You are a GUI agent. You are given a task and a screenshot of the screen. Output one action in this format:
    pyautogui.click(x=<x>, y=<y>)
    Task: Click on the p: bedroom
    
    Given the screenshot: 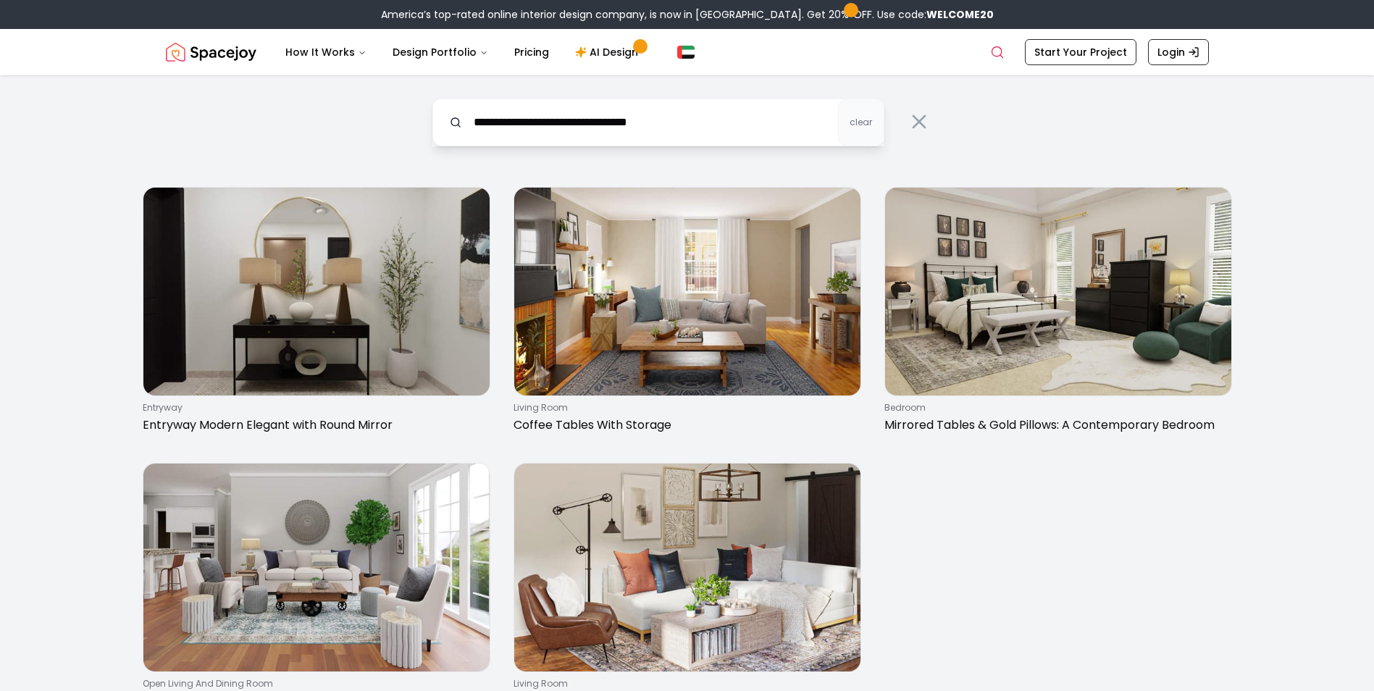 What is the action you would take?
    pyautogui.click(x=1055, y=408)
    